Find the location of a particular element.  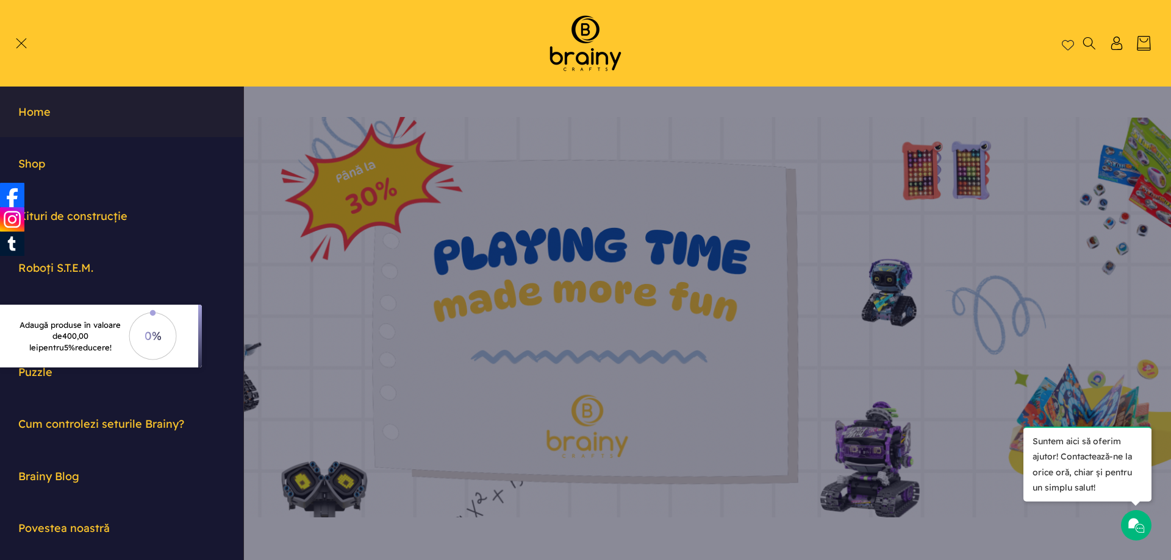

summary: Meniu is located at coordinates (27, 43).